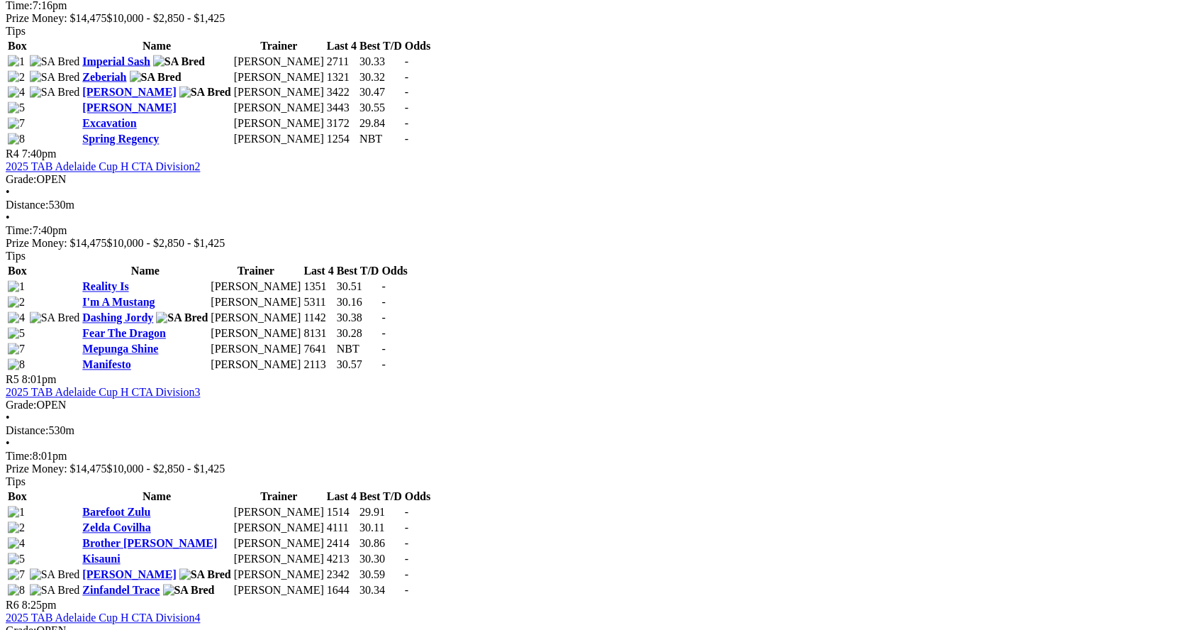 The height and width of the screenshot is (630, 1199). Describe the element at coordinates (12, 379) in the screenshot. I see `span: R5` at that location.